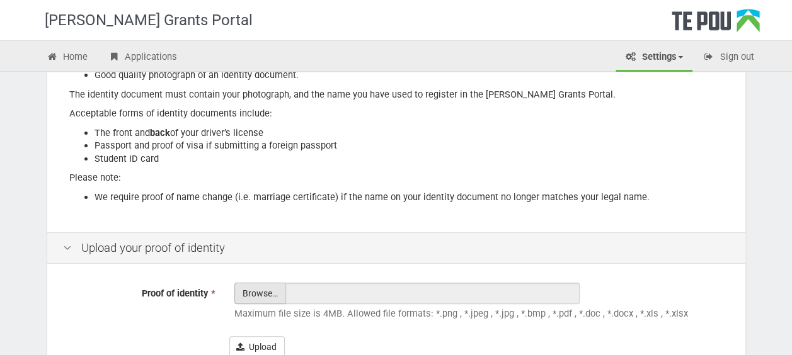 This screenshot has height=355, width=792. I want to click on a: Settings, so click(654, 58).